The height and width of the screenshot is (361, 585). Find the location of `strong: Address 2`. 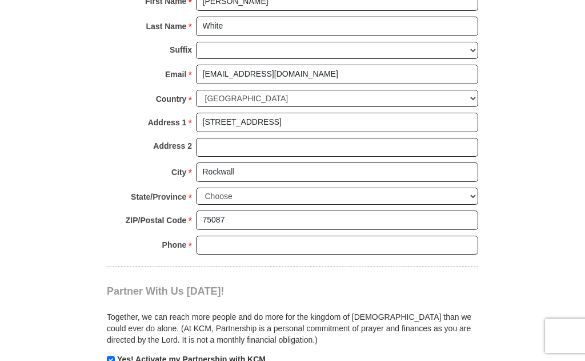

strong: Address 2 is located at coordinates (173, 146).